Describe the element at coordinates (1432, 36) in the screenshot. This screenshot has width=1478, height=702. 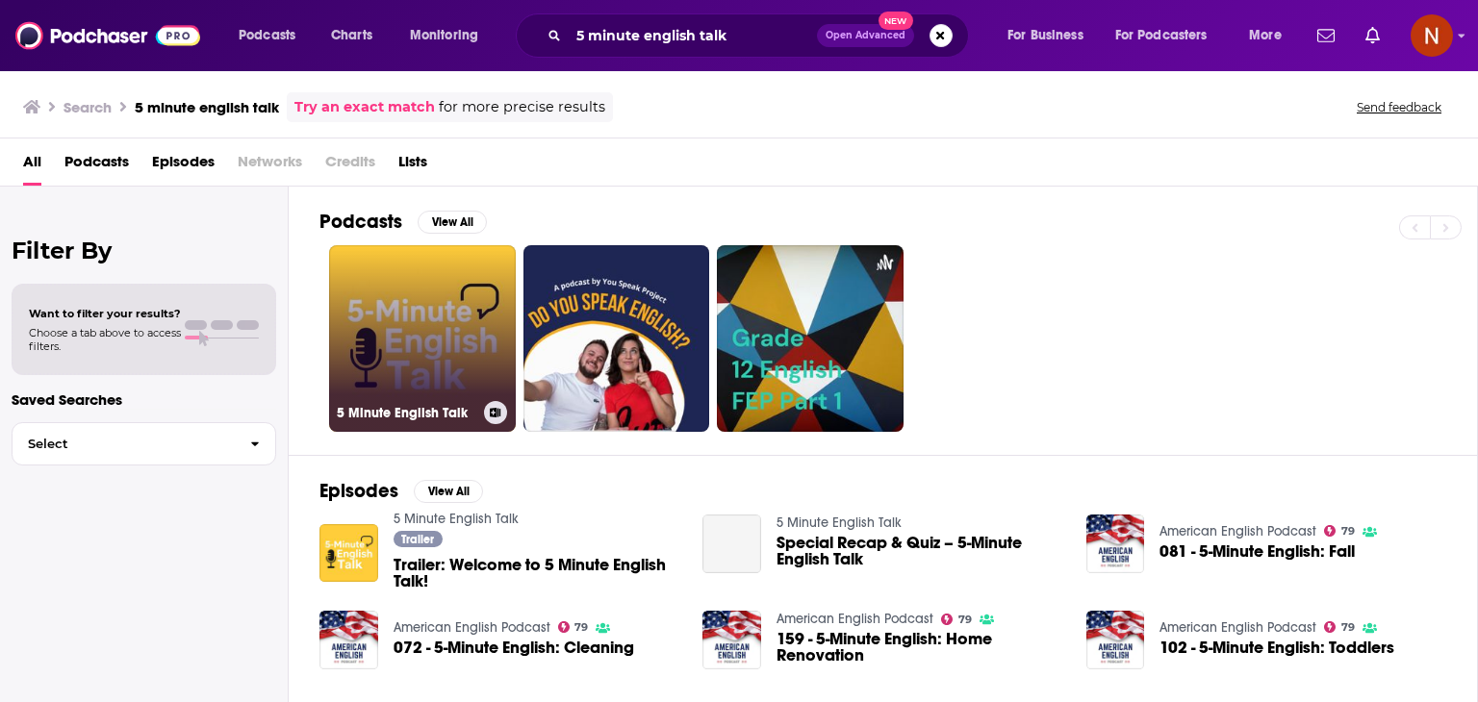
I see `button: Show profile menu` at that location.